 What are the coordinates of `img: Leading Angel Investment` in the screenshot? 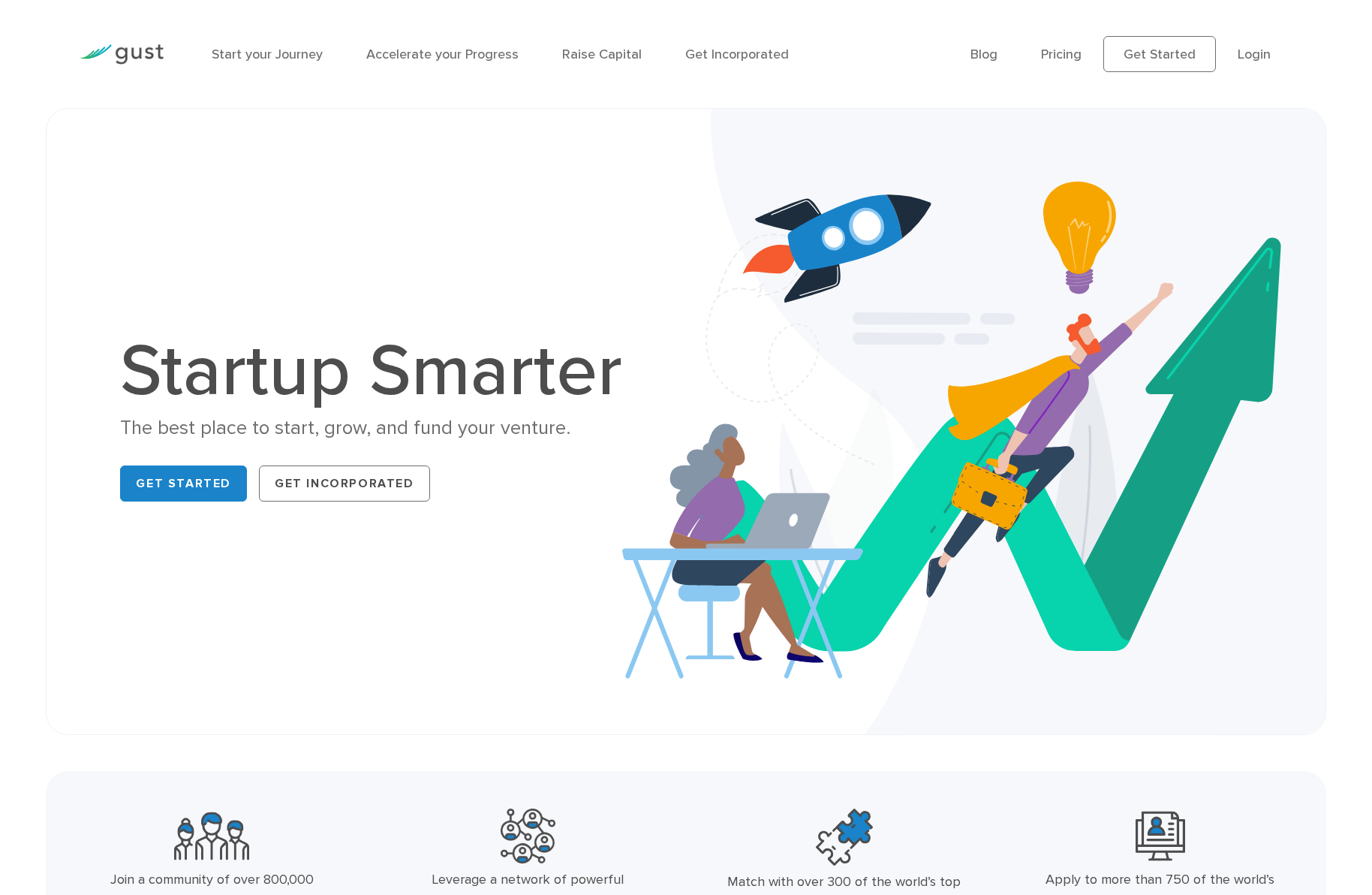 It's located at (1160, 835).